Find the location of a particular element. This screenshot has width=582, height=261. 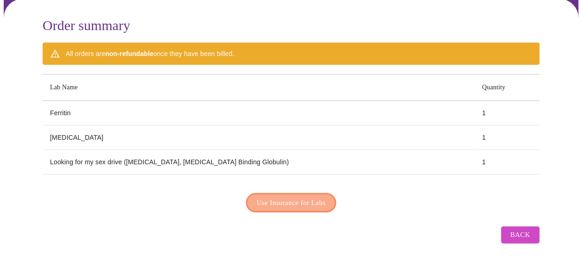

div: All orders are once they have been billed. is located at coordinates (150, 54).